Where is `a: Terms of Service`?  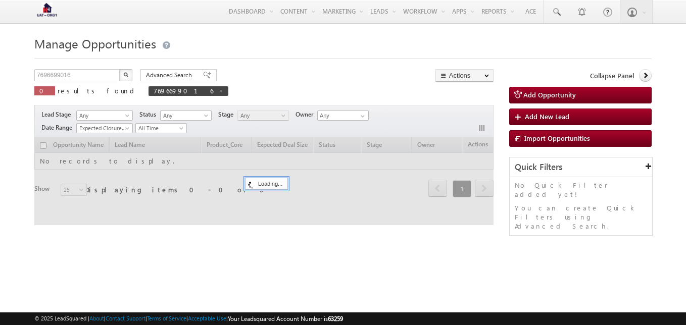 a: Terms of Service is located at coordinates (167, 318).